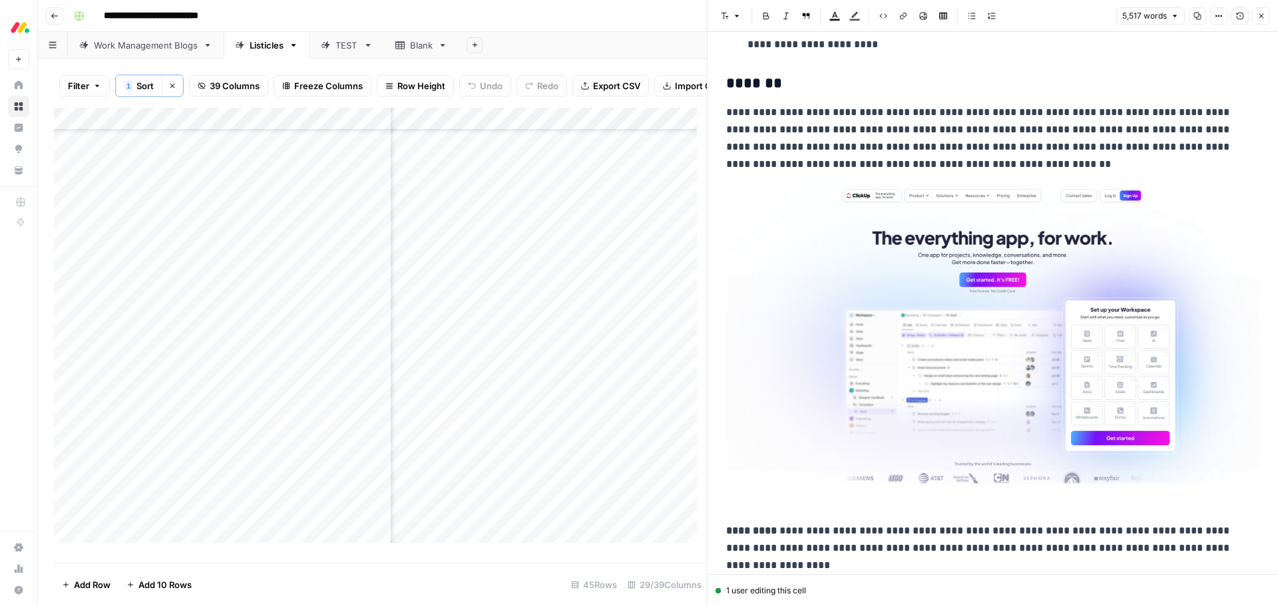 The height and width of the screenshot is (606, 1278). What do you see at coordinates (19, 85) in the screenshot?
I see `a: Home` at bounding box center [19, 85].